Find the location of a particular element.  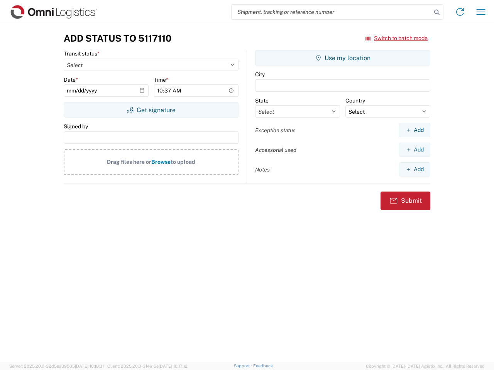

label: Country is located at coordinates (355, 101).